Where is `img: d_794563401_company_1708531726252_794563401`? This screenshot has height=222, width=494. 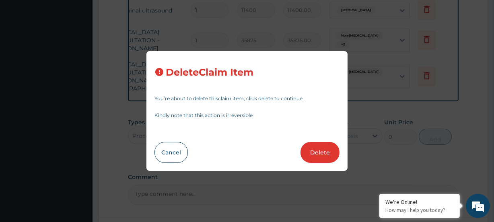
img: d_794563401_company_1708531726252_794563401 is located at coordinates (24, 50).